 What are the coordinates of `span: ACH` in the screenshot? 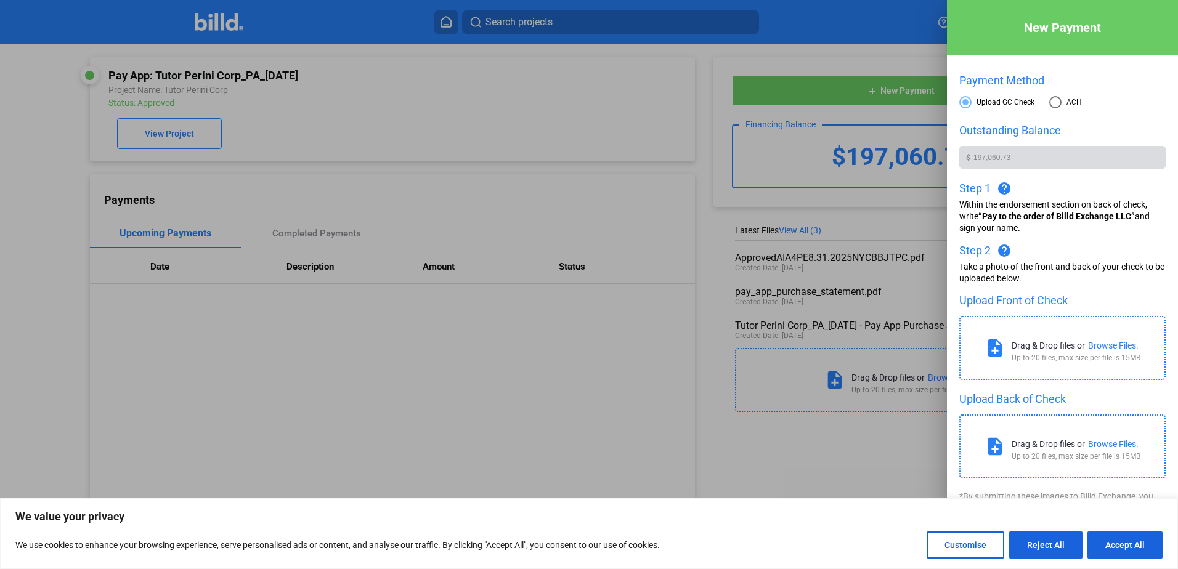 It's located at (1071, 102).